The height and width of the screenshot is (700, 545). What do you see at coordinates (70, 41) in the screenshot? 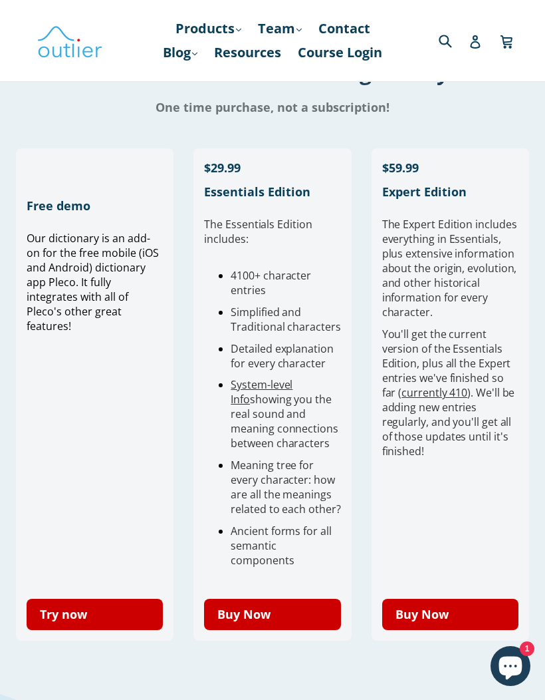
I see `img: Outlier Linguistics` at bounding box center [70, 41].